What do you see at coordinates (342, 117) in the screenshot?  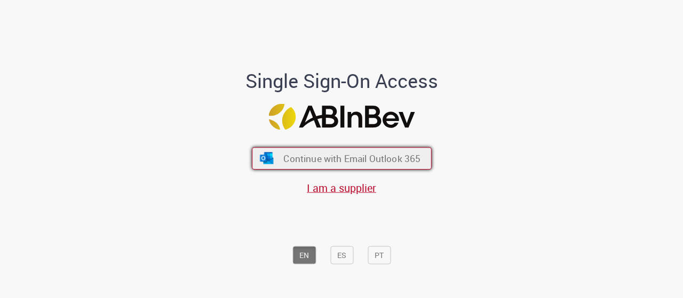 I see `img: Logo ABInBev` at bounding box center [342, 117].